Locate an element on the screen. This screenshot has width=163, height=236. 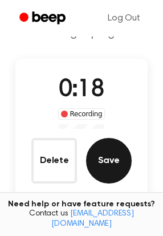
span: 0:18 is located at coordinates (81, 90).